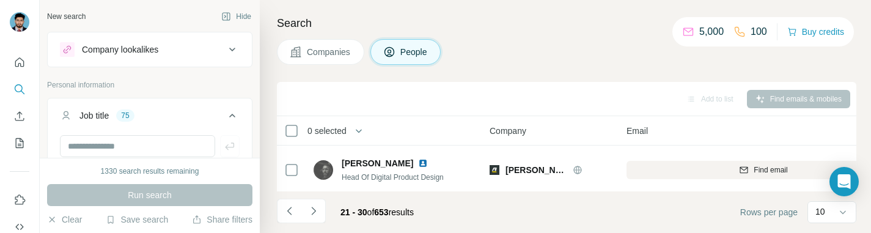  Describe the element at coordinates (423, 163) in the screenshot. I see `img: LinkedIn logo` at that location.